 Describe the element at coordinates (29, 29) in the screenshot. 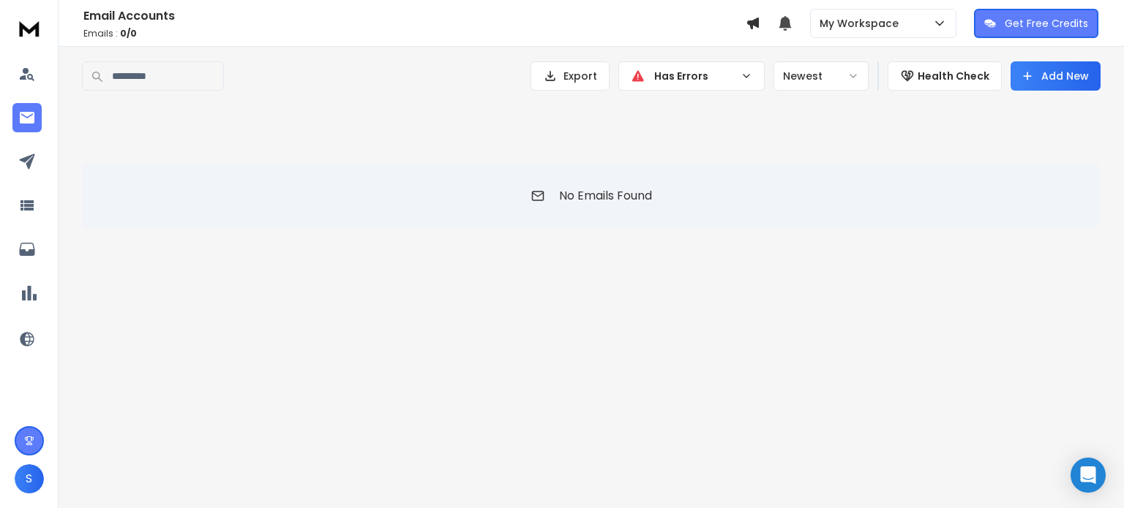

I see `img: logo_orange.svg` at that location.